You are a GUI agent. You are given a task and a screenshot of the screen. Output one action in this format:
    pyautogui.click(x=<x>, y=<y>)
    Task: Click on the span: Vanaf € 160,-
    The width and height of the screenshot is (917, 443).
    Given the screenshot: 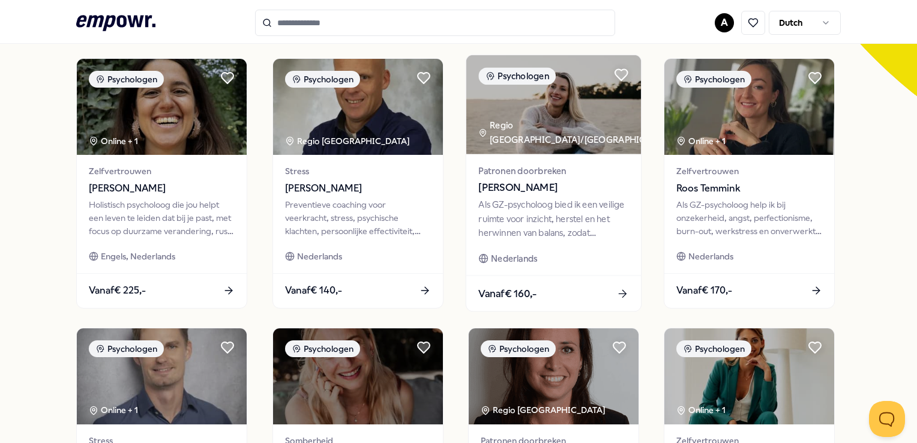 What is the action you would take?
    pyautogui.click(x=507, y=293)
    